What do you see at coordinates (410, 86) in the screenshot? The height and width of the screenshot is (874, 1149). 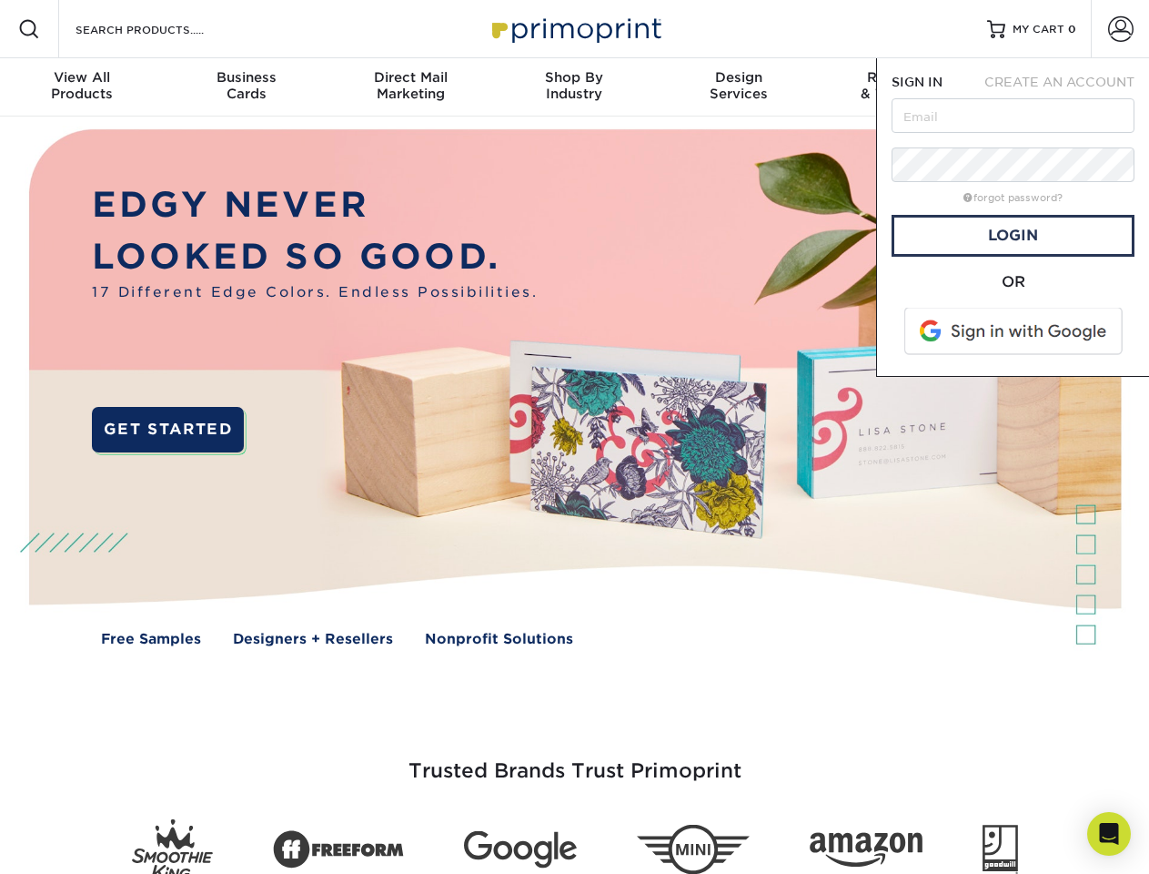 I see `div: Marketing` at bounding box center [410, 86].